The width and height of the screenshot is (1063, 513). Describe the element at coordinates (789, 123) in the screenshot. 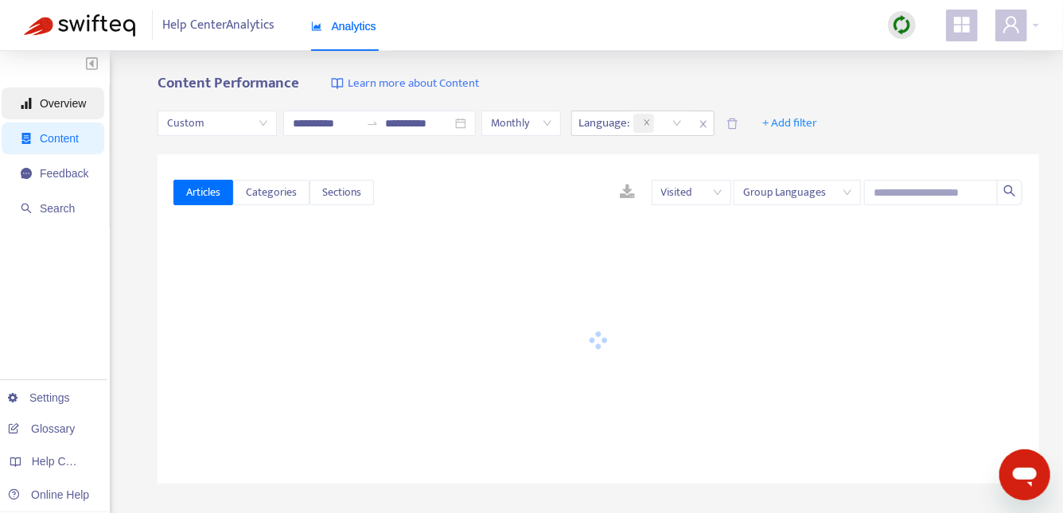

I see `span: + Add filter` at that location.